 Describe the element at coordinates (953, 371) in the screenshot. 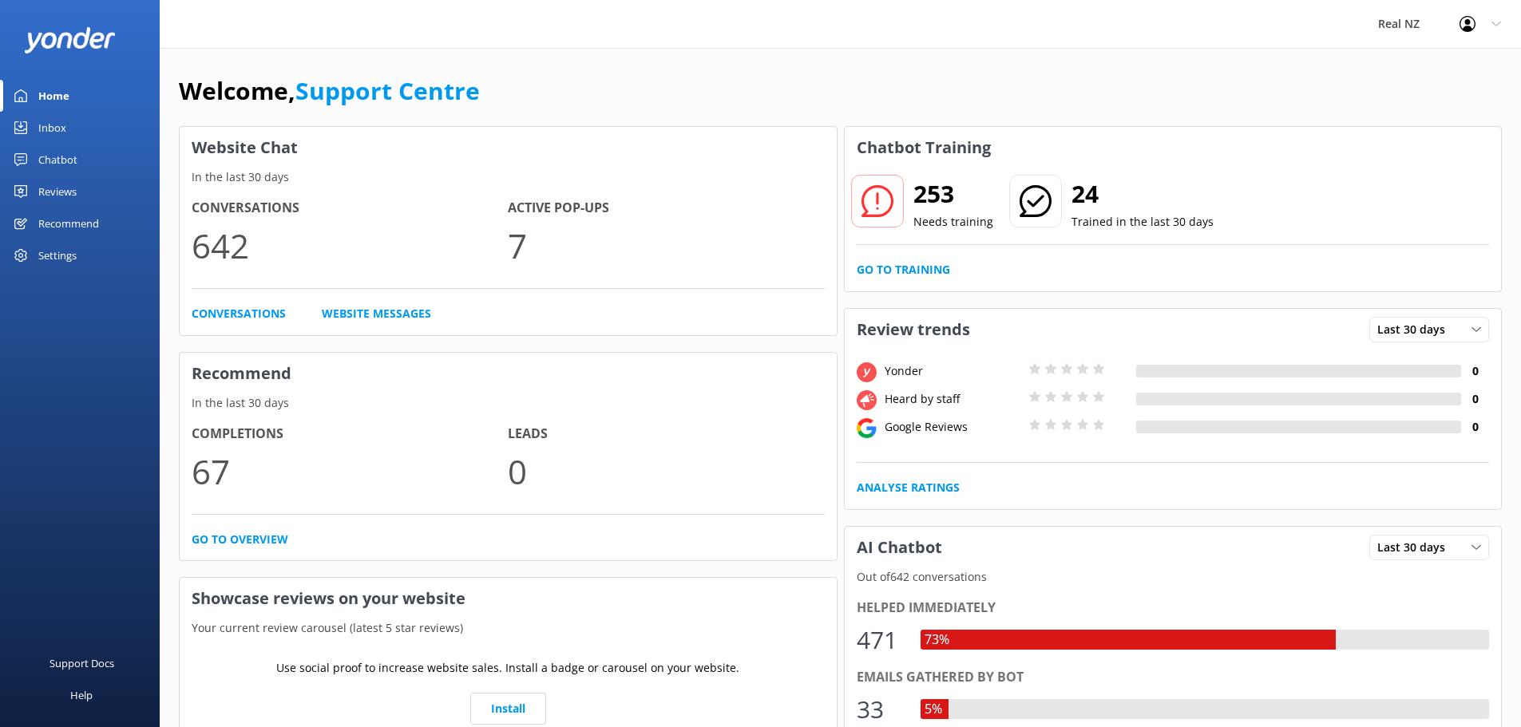

I see `div: Yonder` at that location.